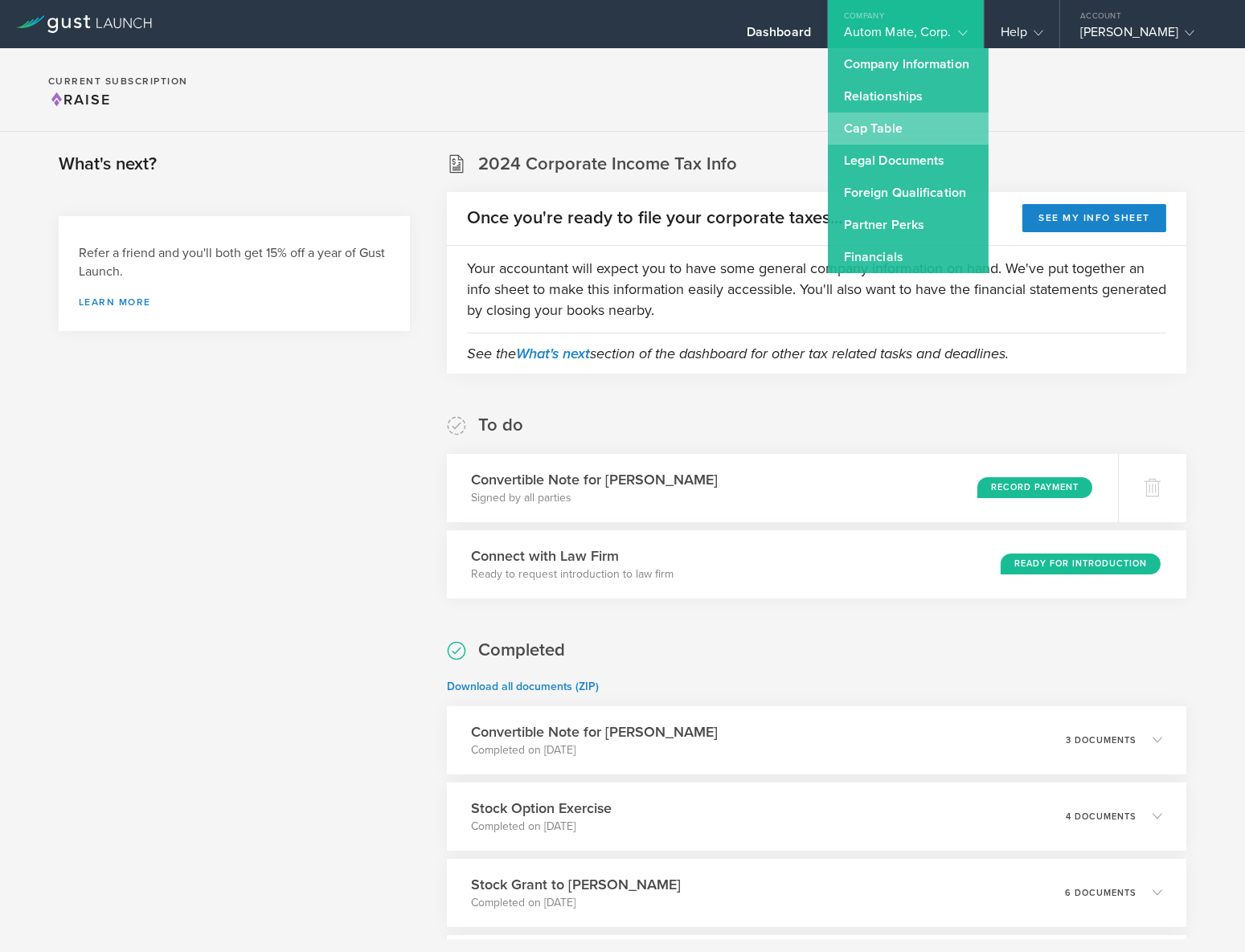 The height and width of the screenshot is (952, 1245). Describe the element at coordinates (108, 164) in the screenshot. I see `h2: What's next?` at that location.